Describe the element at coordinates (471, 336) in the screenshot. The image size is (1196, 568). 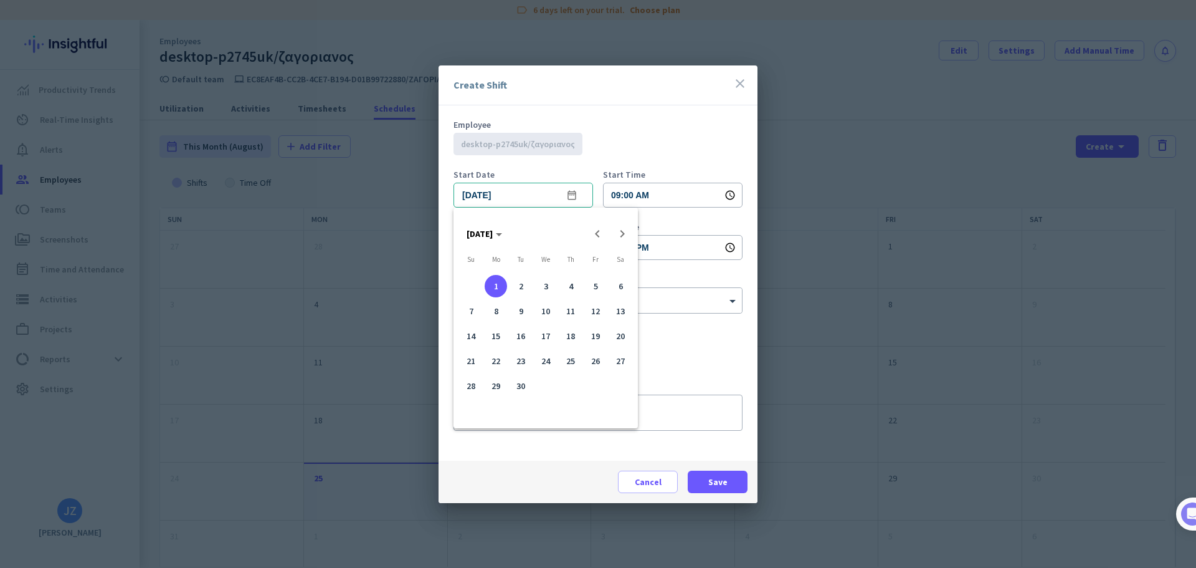
I see `span: 14` at that location.